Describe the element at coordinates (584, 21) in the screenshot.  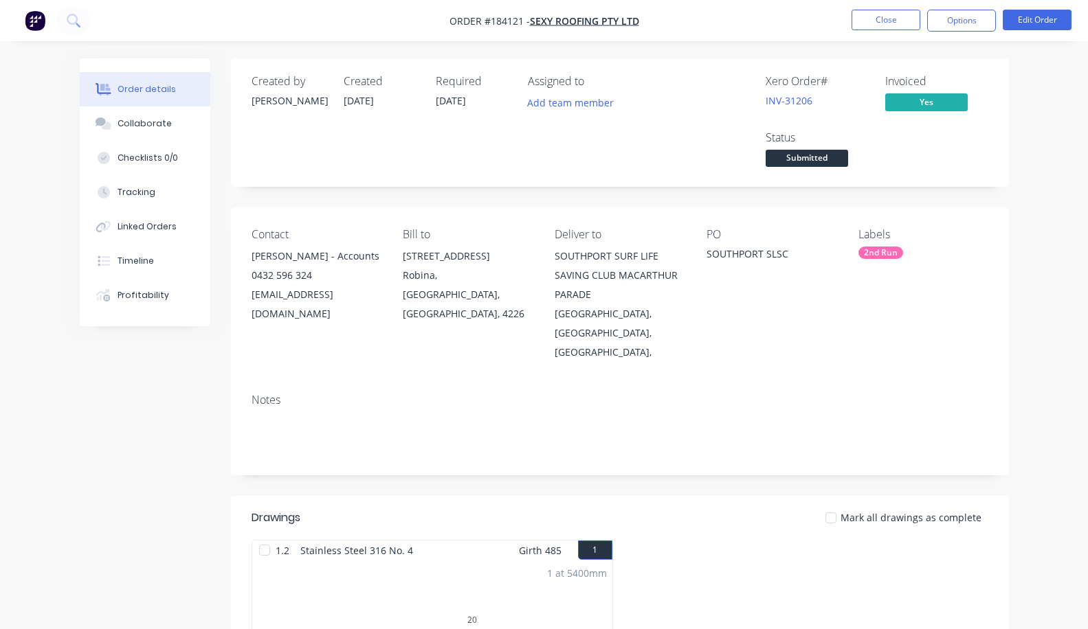
I see `a: Sexy Roofing Pty Ltd` at that location.